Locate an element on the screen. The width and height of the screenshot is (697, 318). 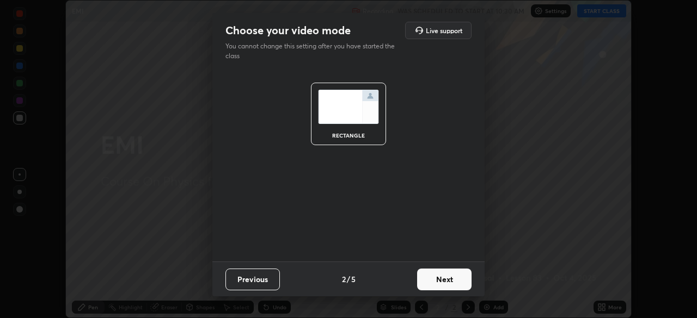
img: normalScreenIcon.ae25ed63.svg is located at coordinates (348, 107).